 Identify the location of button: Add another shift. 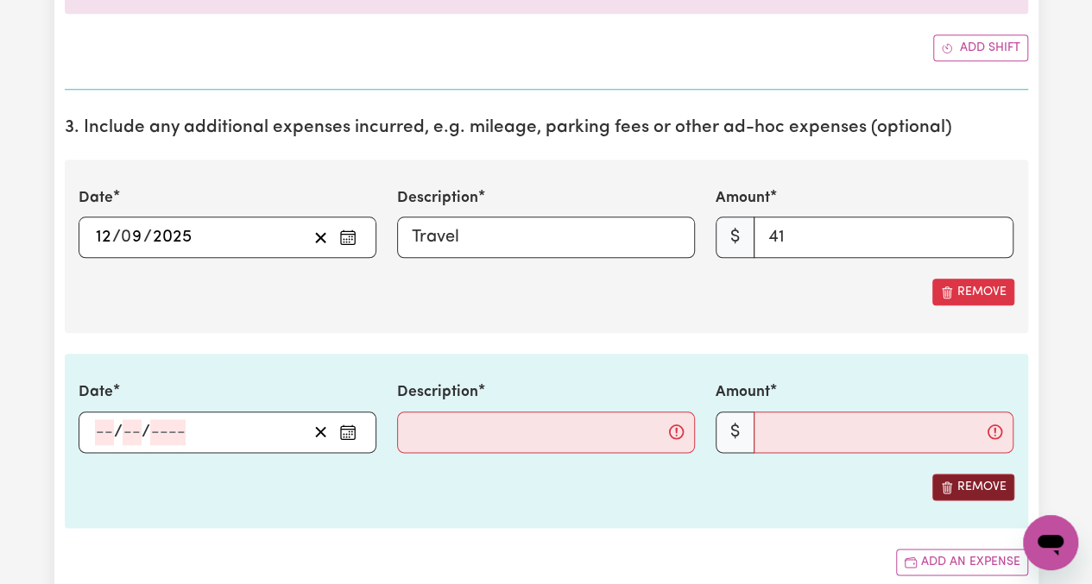
(981, 47).